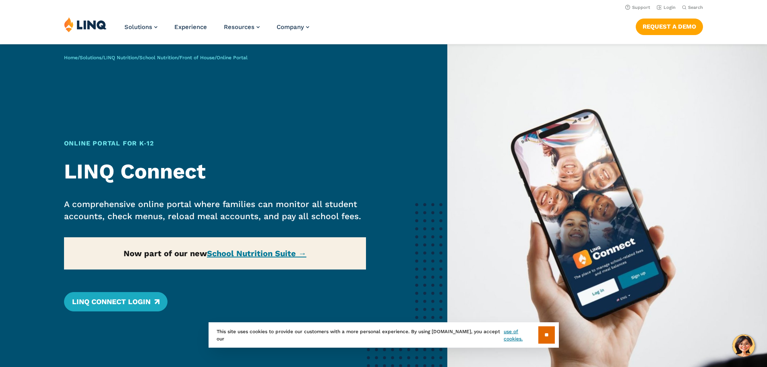 The image size is (767, 367). What do you see at coordinates (744, 345) in the screenshot?
I see `button: Hello, have a question? Let’s chat.` at bounding box center [744, 345].